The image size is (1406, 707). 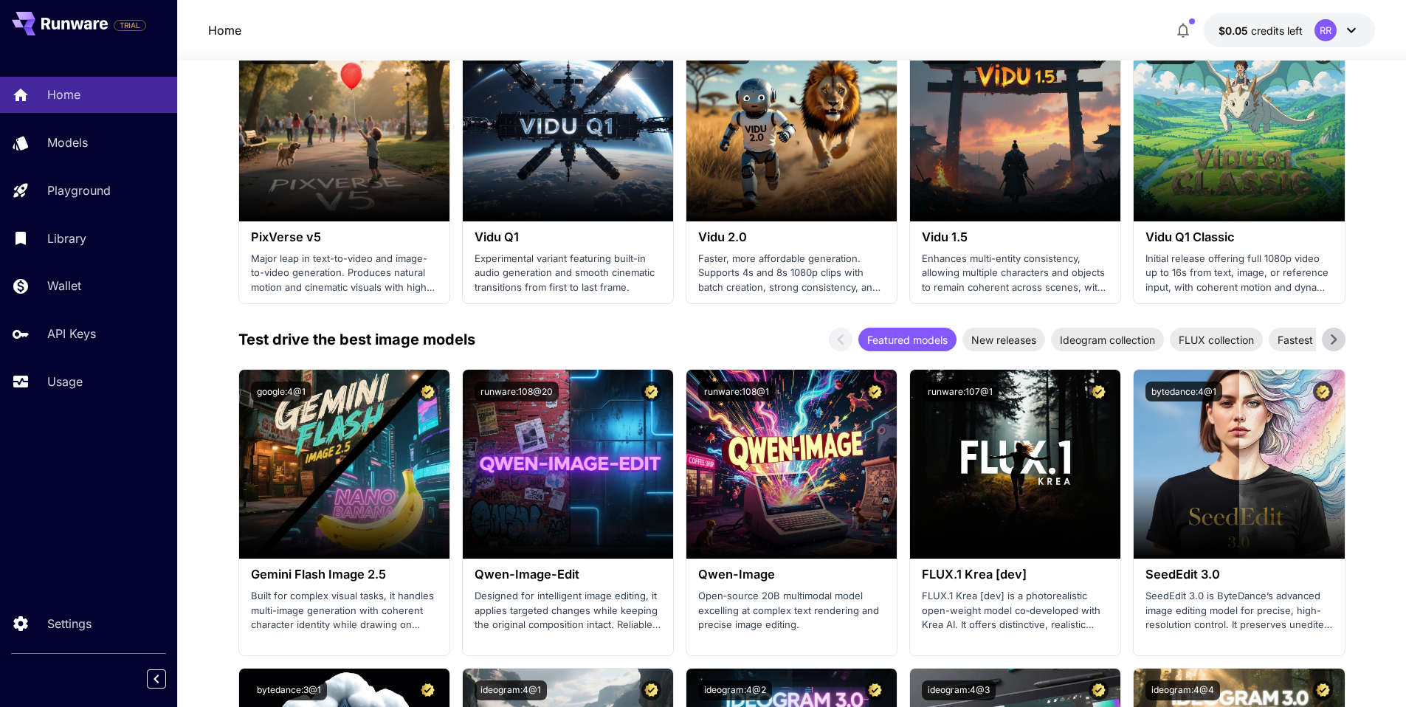 I want to click on p: SeedEdit 3.0 is ByteDance’s advanced image editing model for precise, high-resolution control. It..., so click(x=1238, y=610).